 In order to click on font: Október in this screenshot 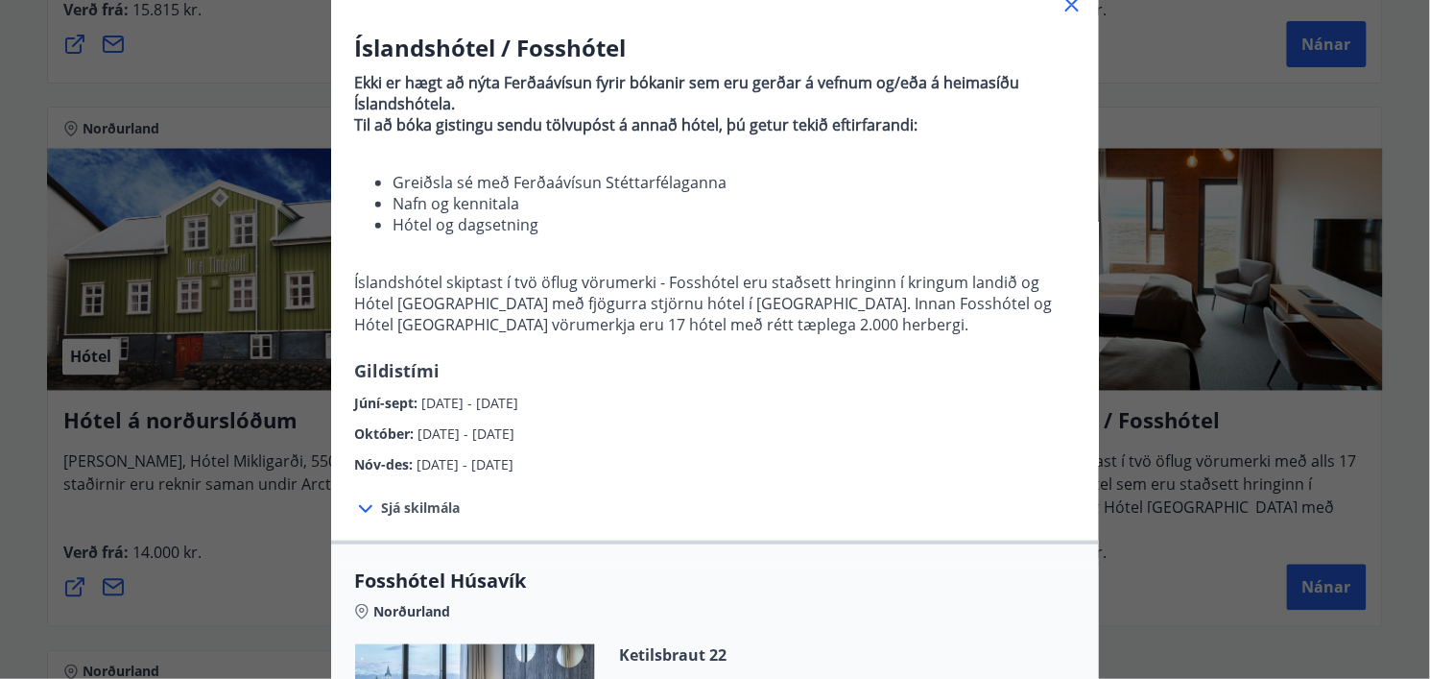, I will do `click(382, 433)`.